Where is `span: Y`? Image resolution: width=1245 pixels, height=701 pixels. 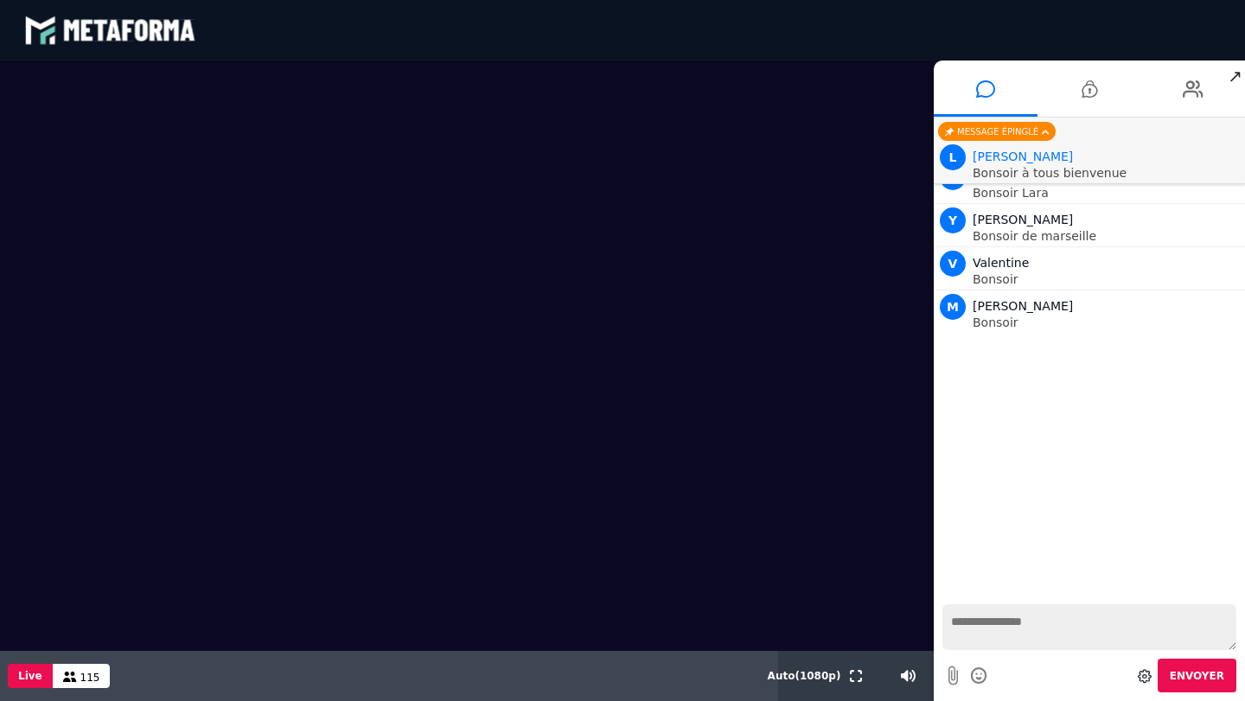 span: Y is located at coordinates (953, 221).